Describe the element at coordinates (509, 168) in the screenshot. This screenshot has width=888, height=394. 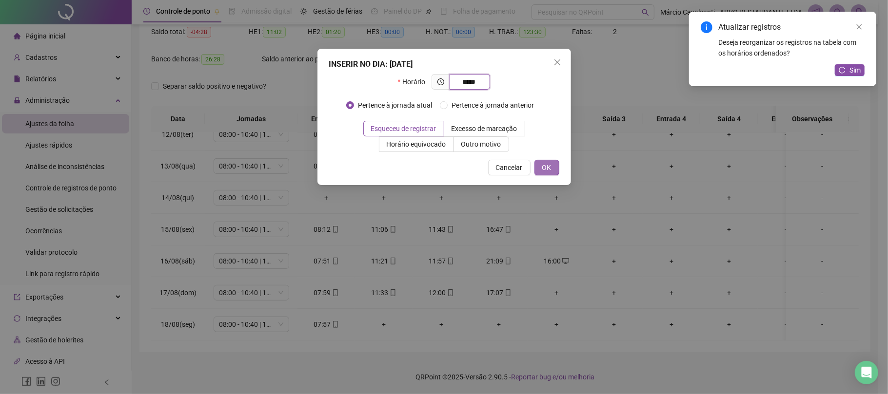
I see `span: Cancelar` at that location.